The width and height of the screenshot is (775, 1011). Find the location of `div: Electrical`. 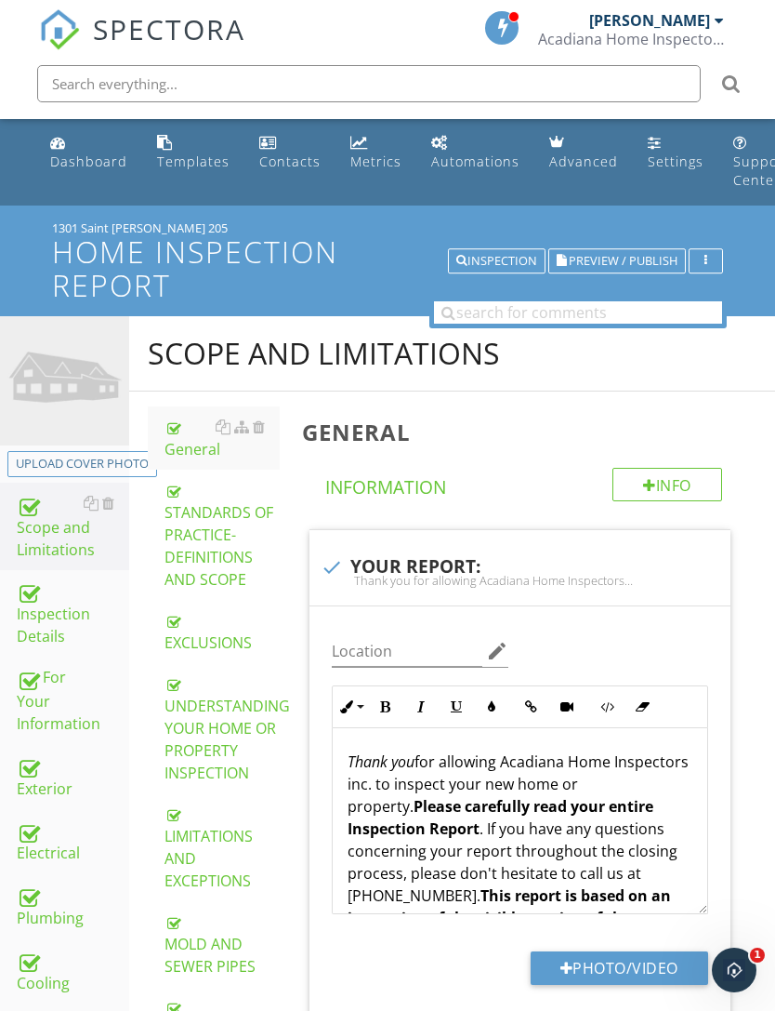

div: Electrical is located at coordinates (73, 842).